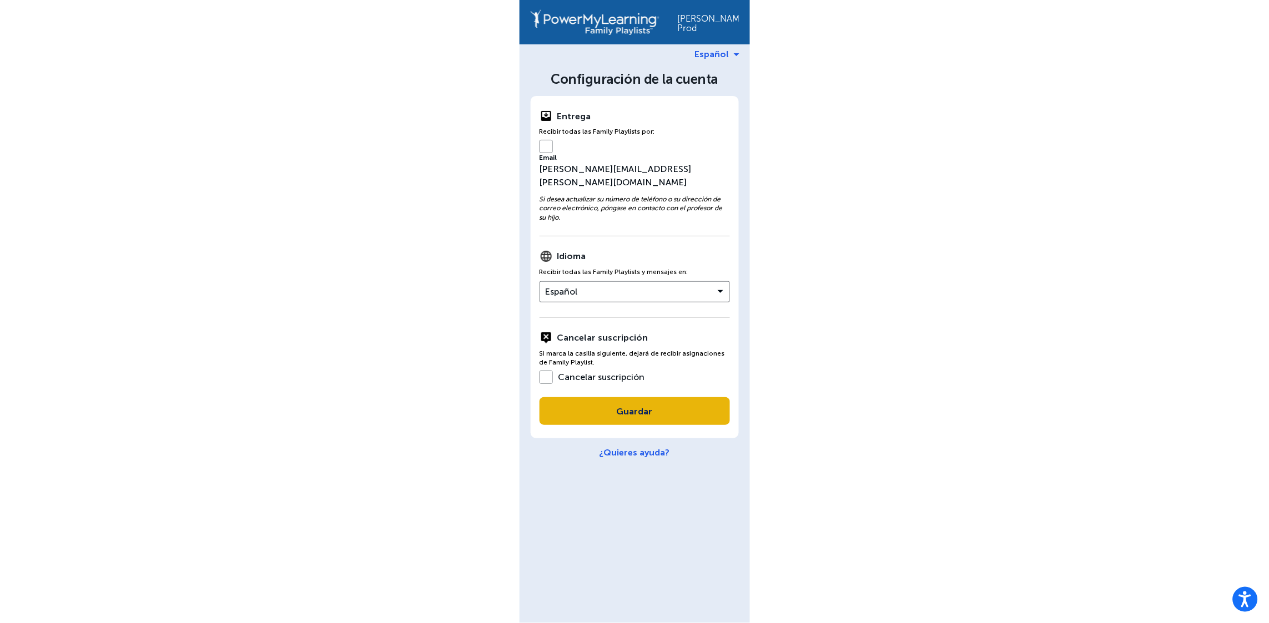  I want to click on div: Recibir todas las Family Playlists por:, so click(634, 132).